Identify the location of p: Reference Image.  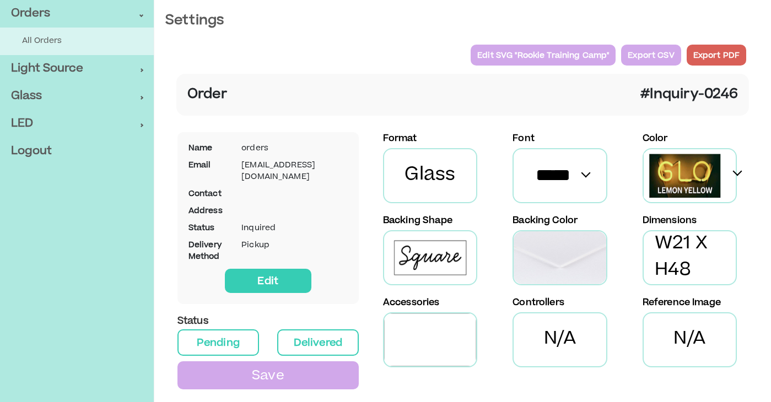
(681, 303).